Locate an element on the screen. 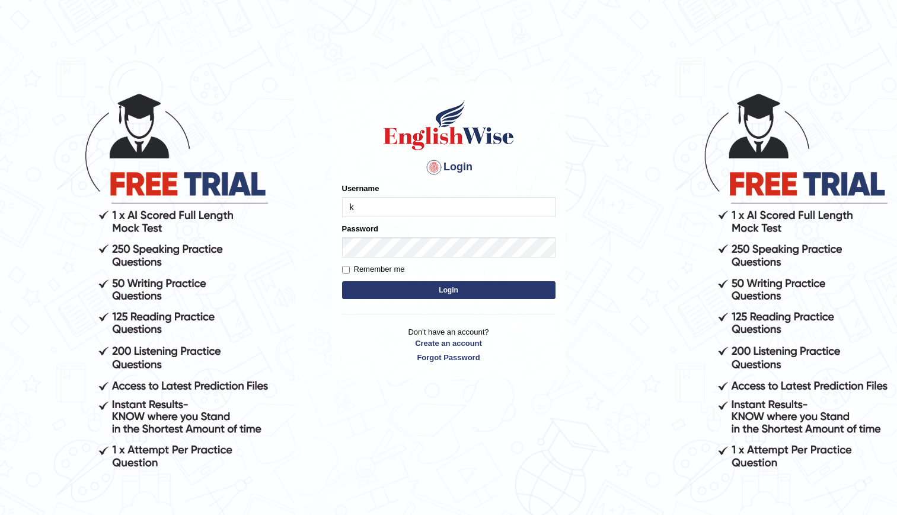 Image resolution: width=897 pixels, height=515 pixels. label: Password is located at coordinates (360, 228).